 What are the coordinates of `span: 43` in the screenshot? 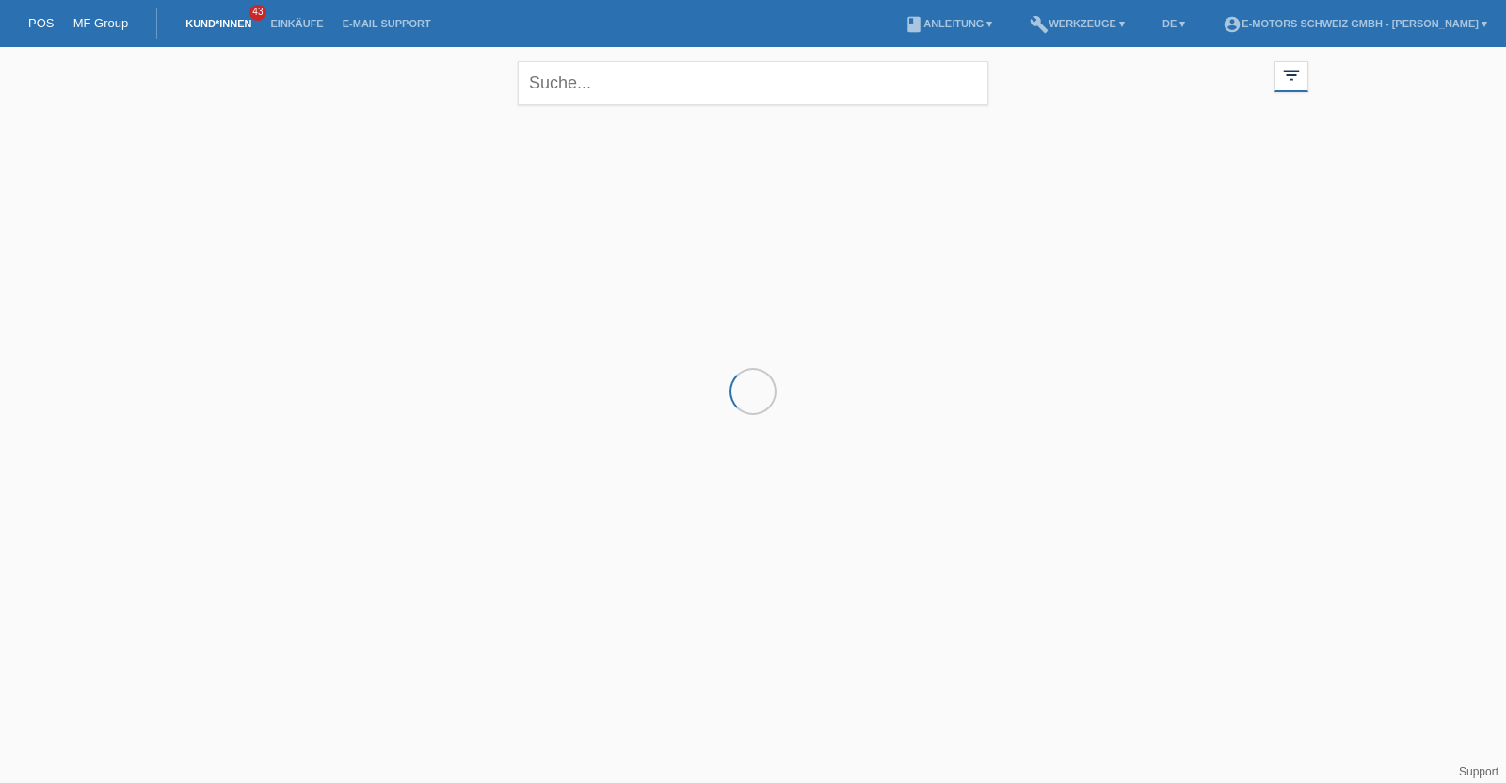 It's located at (258, 12).